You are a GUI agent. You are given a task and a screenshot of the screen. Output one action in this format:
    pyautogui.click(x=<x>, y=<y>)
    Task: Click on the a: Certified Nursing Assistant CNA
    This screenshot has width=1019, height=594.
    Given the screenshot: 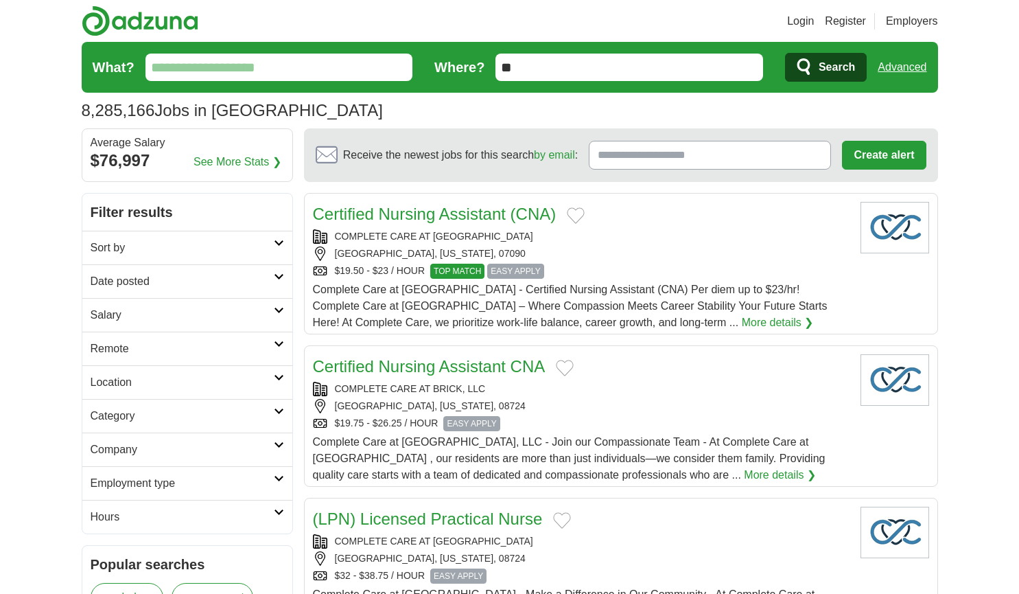 What is the action you would take?
    pyautogui.click(x=429, y=366)
    